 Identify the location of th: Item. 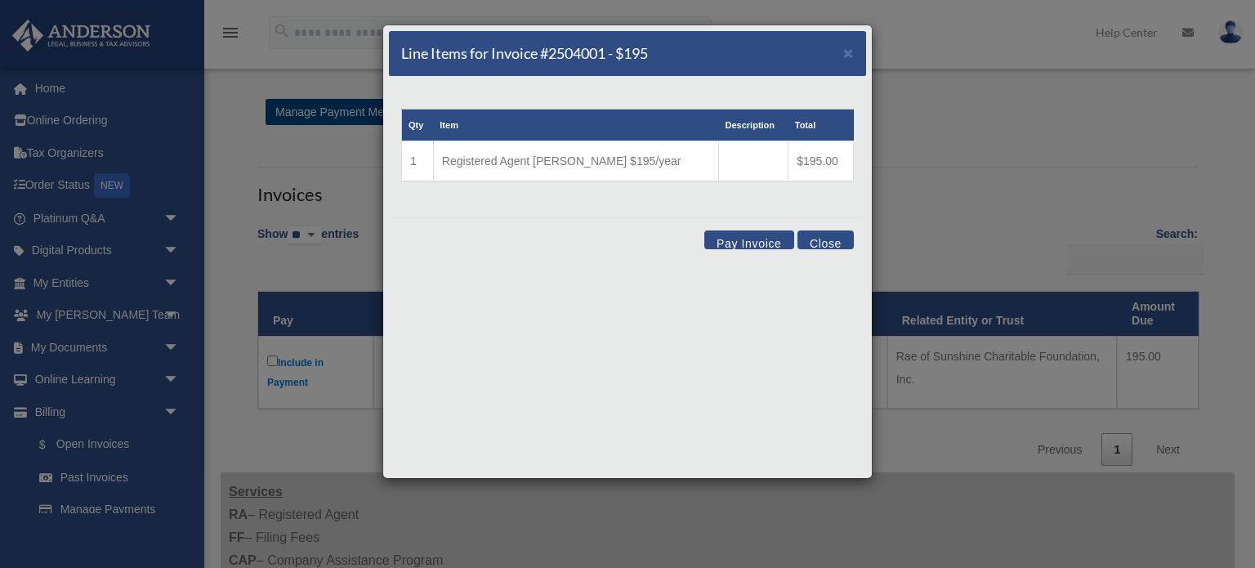
(575, 125).